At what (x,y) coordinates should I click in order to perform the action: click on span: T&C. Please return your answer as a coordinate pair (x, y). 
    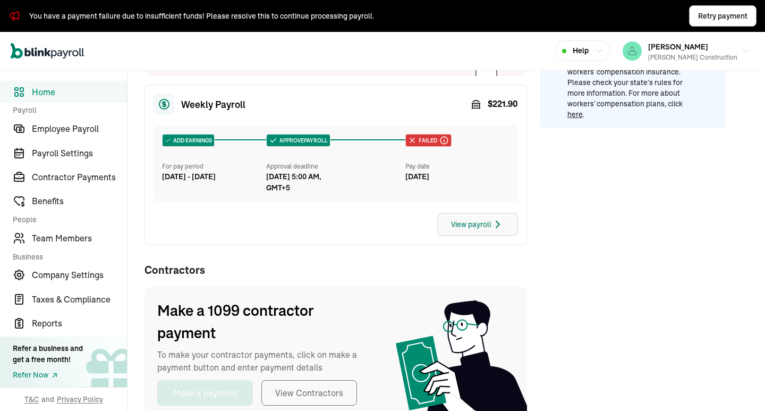
    Looking at the image, I should click on (31, 399).